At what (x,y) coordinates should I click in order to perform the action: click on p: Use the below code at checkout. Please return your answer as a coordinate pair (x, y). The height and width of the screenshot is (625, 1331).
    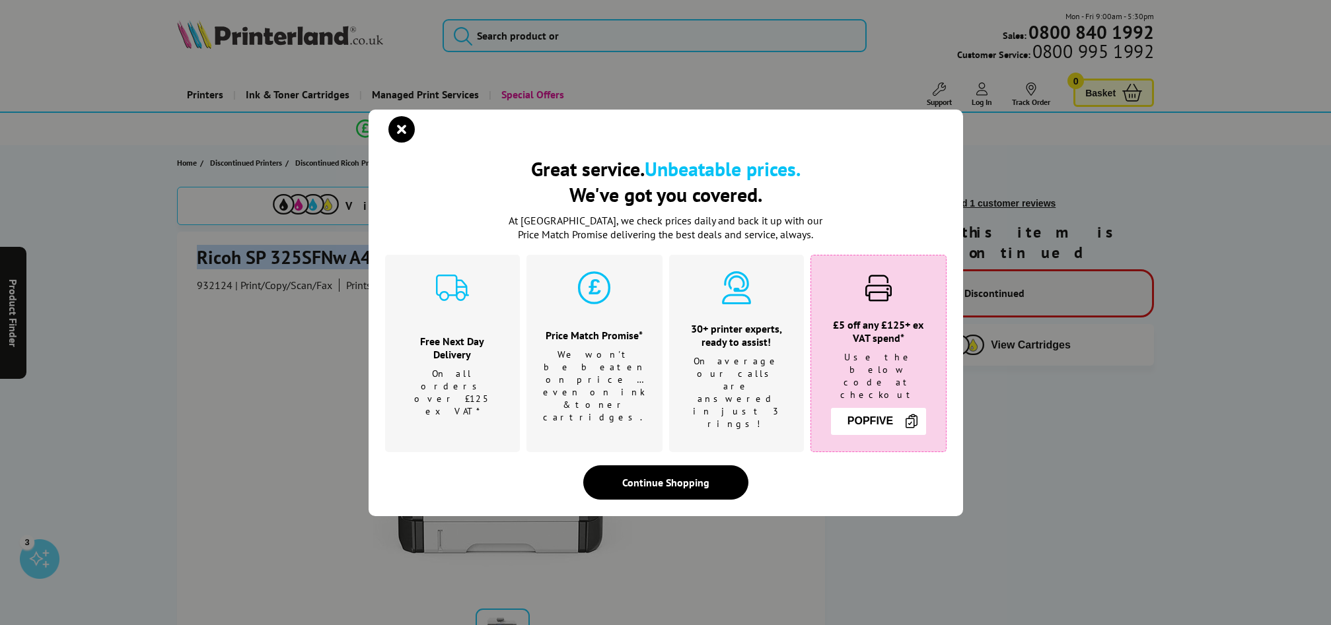
    Looking at the image, I should click on (878, 376).